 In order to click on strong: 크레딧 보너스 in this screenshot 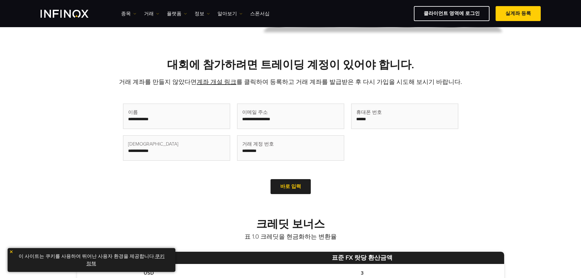, I will do `click(290, 224)`.